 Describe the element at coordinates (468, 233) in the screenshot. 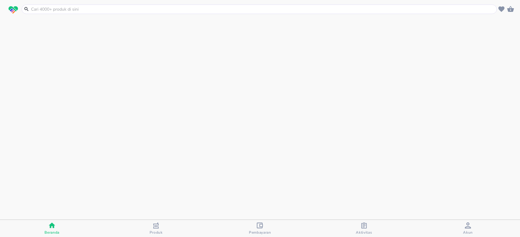

I see `span: Akun` at that location.